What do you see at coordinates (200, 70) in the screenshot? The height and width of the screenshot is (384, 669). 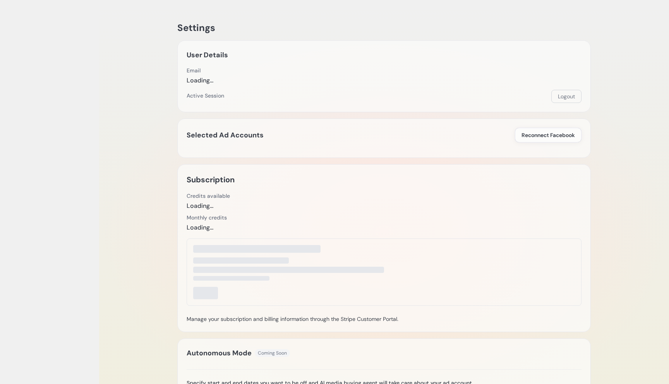 I see `div: Email` at bounding box center [200, 70].